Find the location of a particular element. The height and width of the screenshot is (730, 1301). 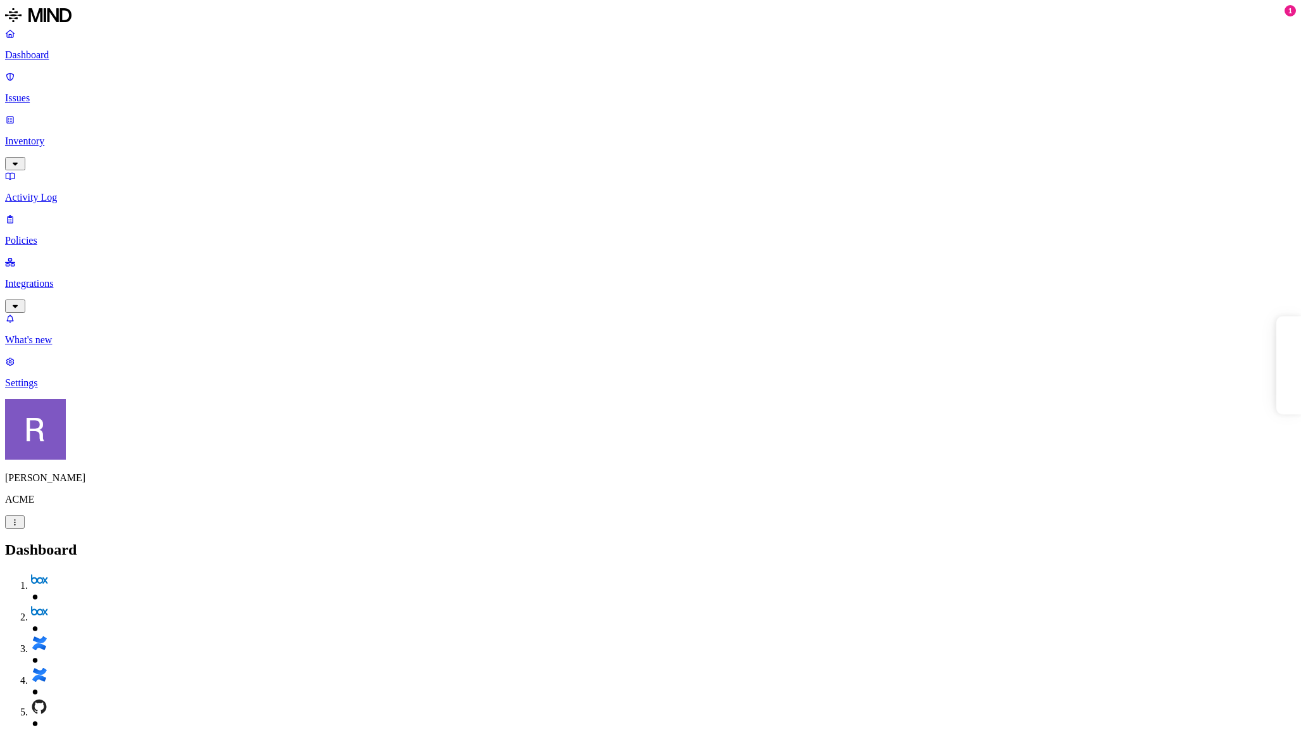

img: github.svg is located at coordinates (39, 706).